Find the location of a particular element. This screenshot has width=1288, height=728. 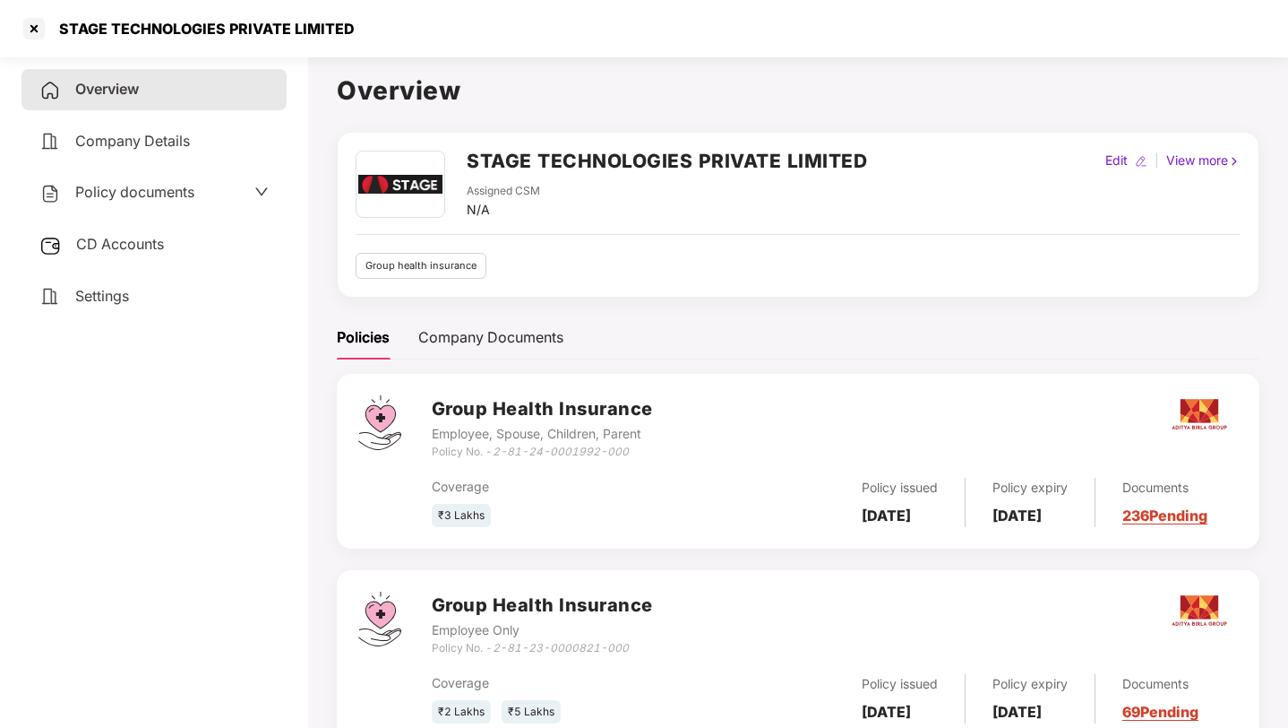

div: ₹2 Lakhs is located at coordinates (461, 711).